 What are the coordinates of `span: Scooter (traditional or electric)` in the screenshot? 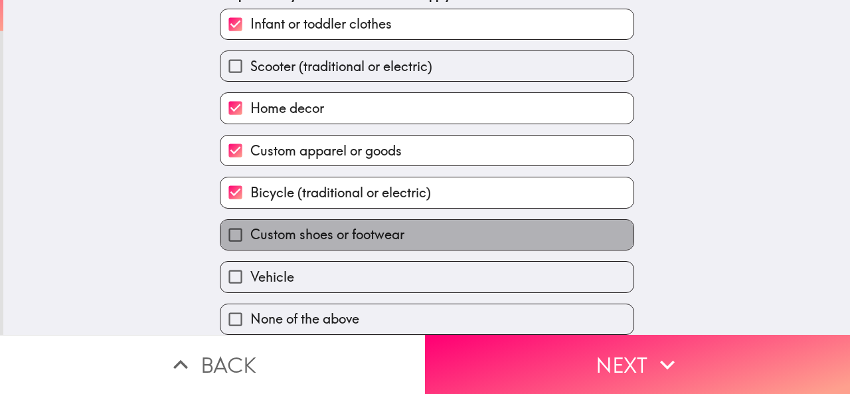 It's located at (341, 66).